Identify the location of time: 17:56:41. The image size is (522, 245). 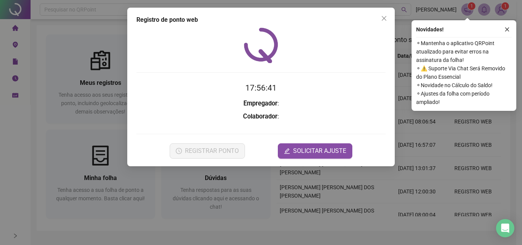
(261, 88).